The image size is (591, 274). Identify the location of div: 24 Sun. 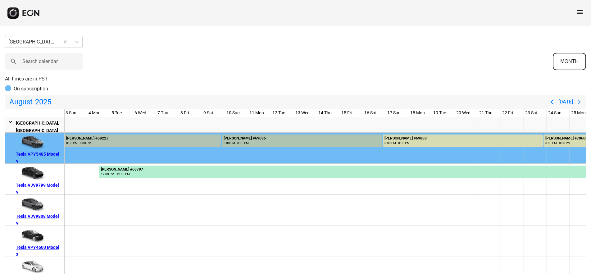
(554, 113).